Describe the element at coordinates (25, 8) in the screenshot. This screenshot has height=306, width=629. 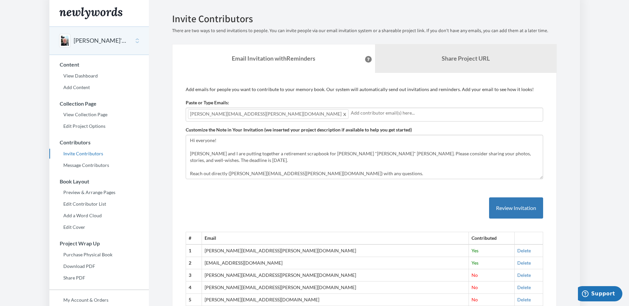
I see `span: Support` at that location.